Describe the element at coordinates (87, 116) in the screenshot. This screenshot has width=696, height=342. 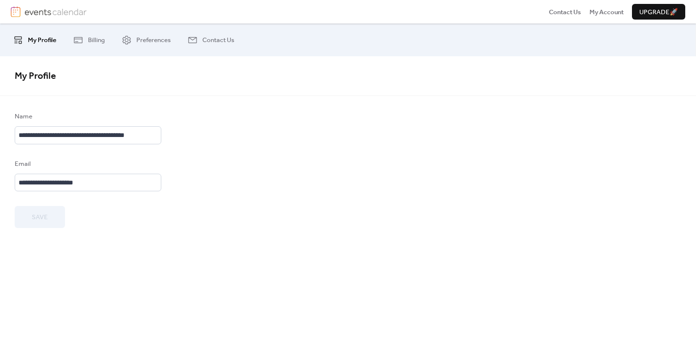
I see `div: Name` at that location.